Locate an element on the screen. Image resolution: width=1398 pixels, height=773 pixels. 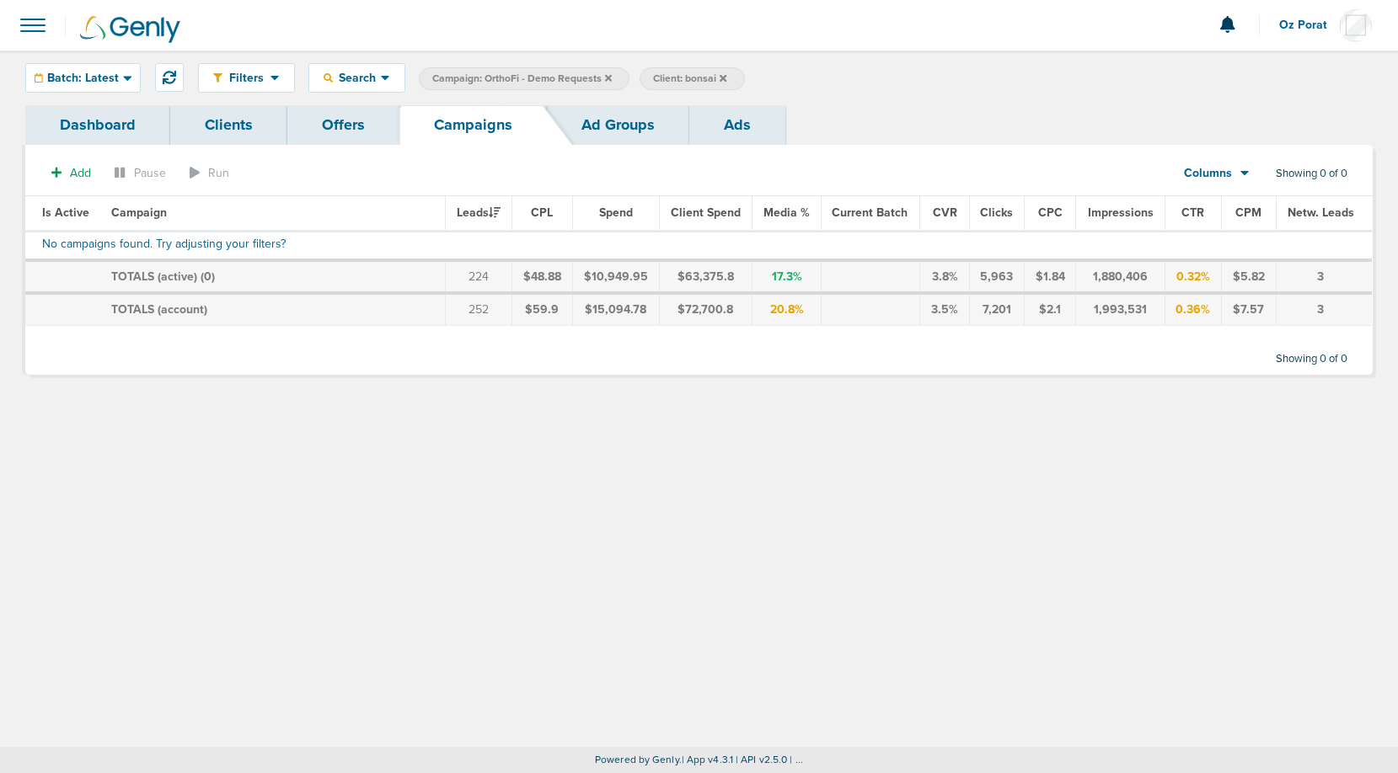
span: Search is located at coordinates (356, 78).